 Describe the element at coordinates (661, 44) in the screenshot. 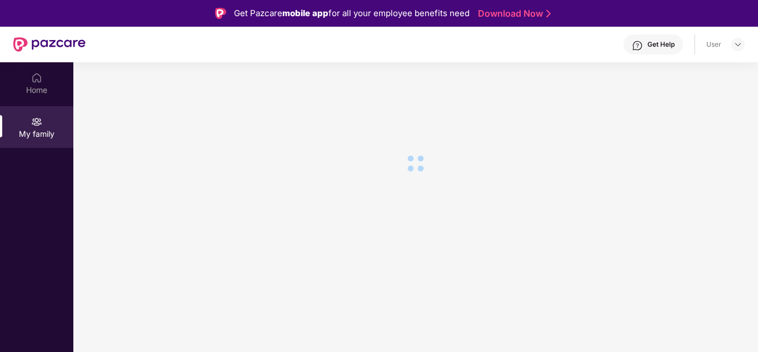

I see `div: Get Help` at that location.